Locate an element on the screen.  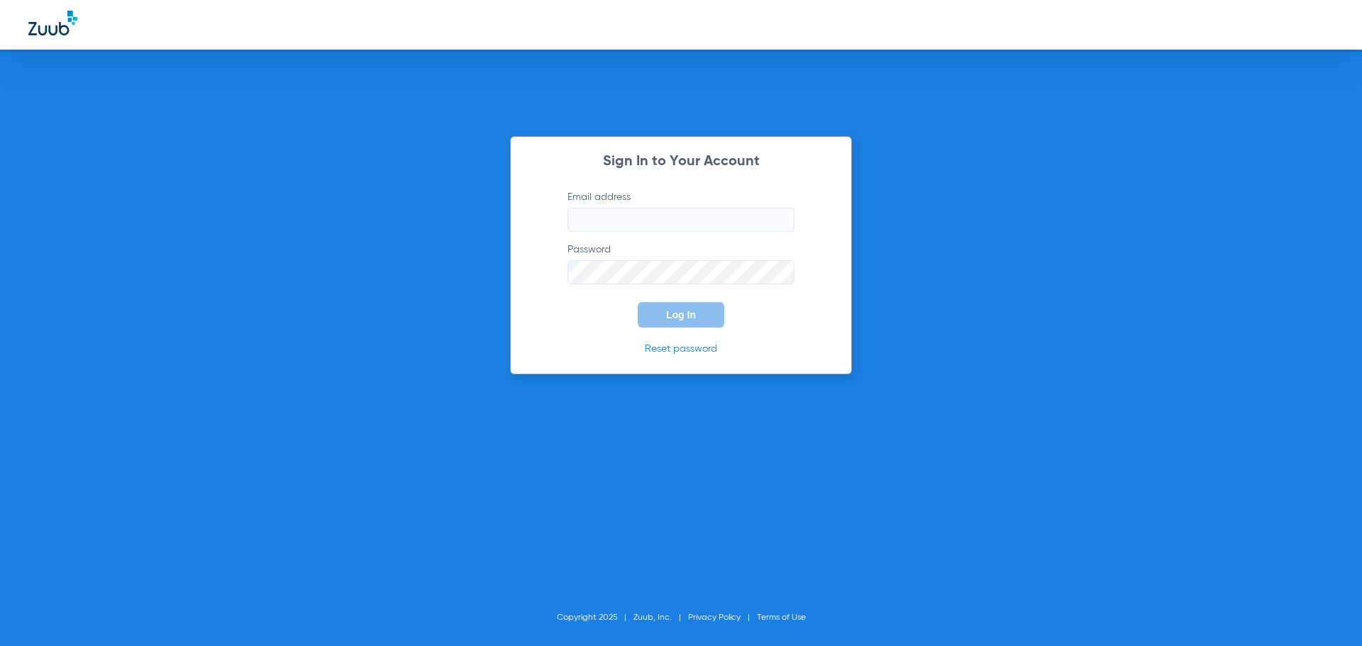
a: Privacy Policy is located at coordinates (714, 618).